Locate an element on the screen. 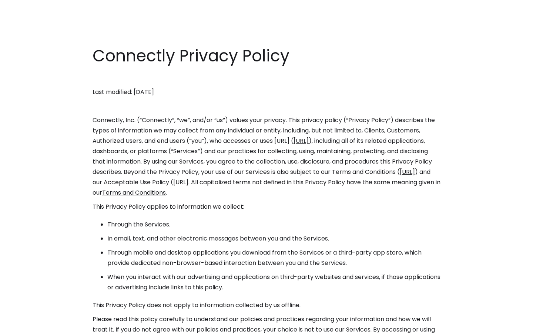 This screenshot has width=533, height=333. p: Connectly, Inc. (“Connectly”, “we”, and/or “us”) values your privacy. This privacy policy (“Priva... is located at coordinates (267, 157).